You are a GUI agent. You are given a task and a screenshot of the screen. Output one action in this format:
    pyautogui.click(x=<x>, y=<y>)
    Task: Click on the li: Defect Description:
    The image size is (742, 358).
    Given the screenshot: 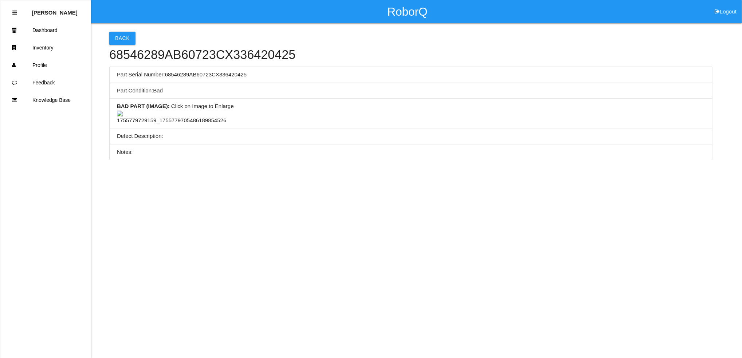 What is the action you would take?
    pyautogui.click(x=411, y=137)
    